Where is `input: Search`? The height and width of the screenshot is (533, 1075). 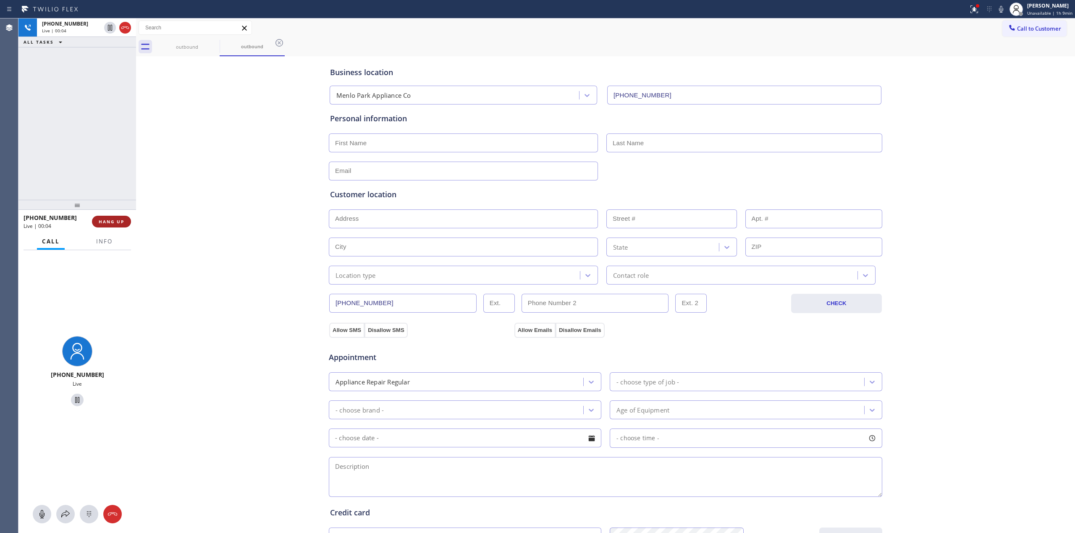
input: Search is located at coordinates (195, 28).